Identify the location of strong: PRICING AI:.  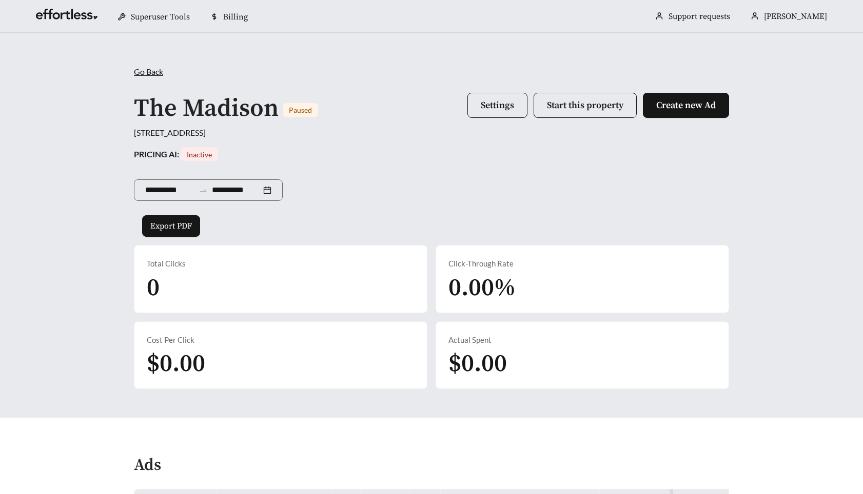
(176, 154).